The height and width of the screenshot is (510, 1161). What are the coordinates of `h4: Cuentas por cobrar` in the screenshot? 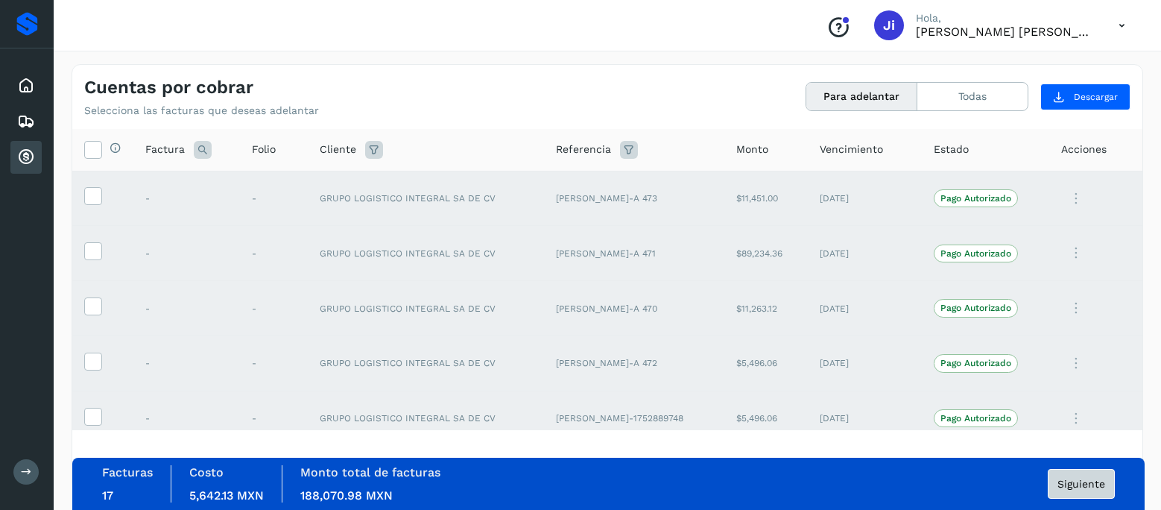 It's located at (168, 87).